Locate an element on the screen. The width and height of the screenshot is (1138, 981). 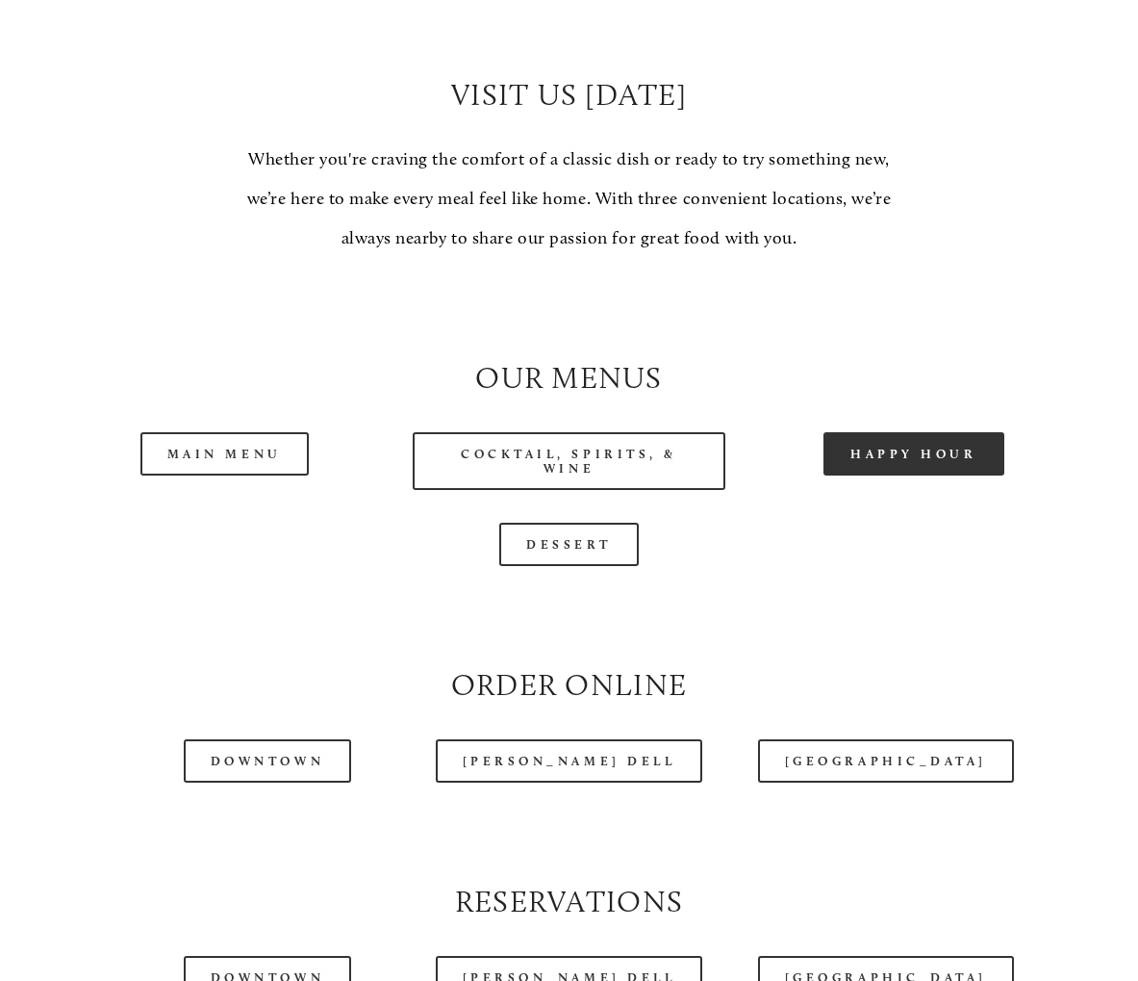
a: Happy Hour is located at coordinates (914, 453).